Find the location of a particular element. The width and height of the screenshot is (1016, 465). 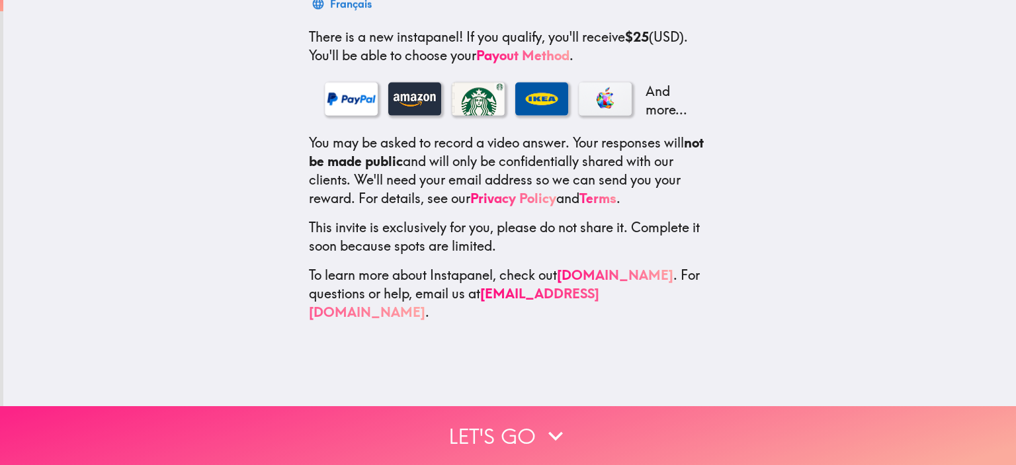

a: Privacy Policy is located at coordinates (513, 197).